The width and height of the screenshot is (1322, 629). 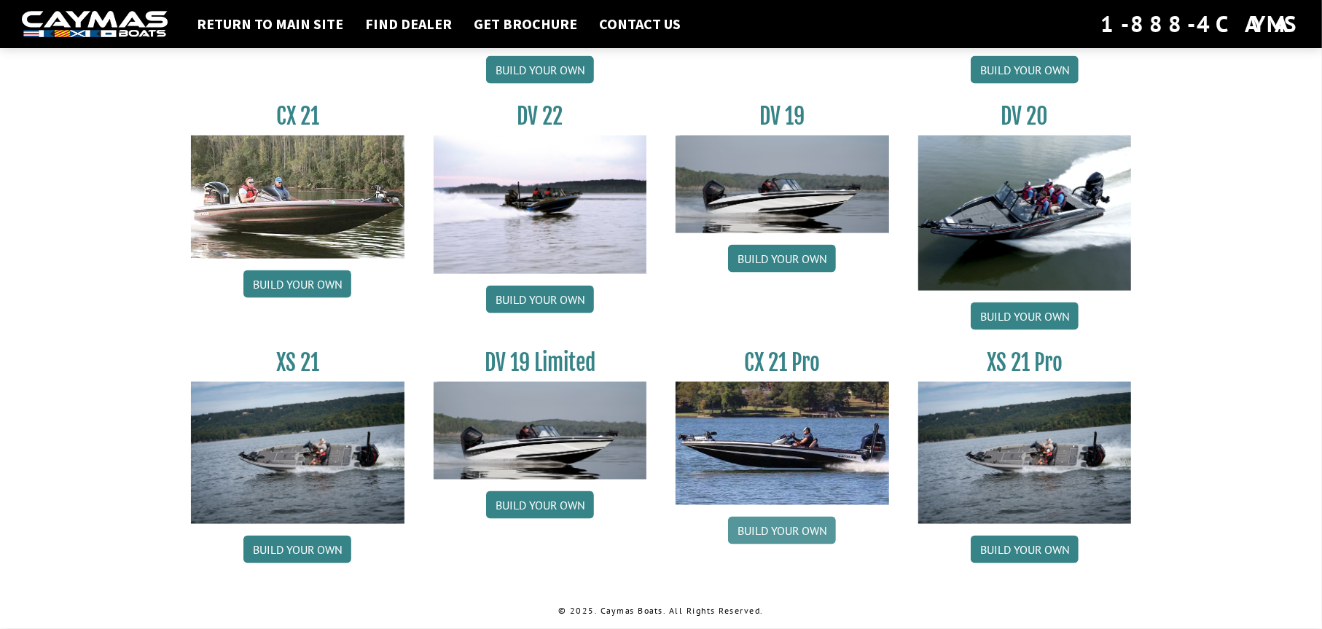 What do you see at coordinates (1025, 362) in the screenshot?
I see `h3: XS 21 Pro` at bounding box center [1025, 362].